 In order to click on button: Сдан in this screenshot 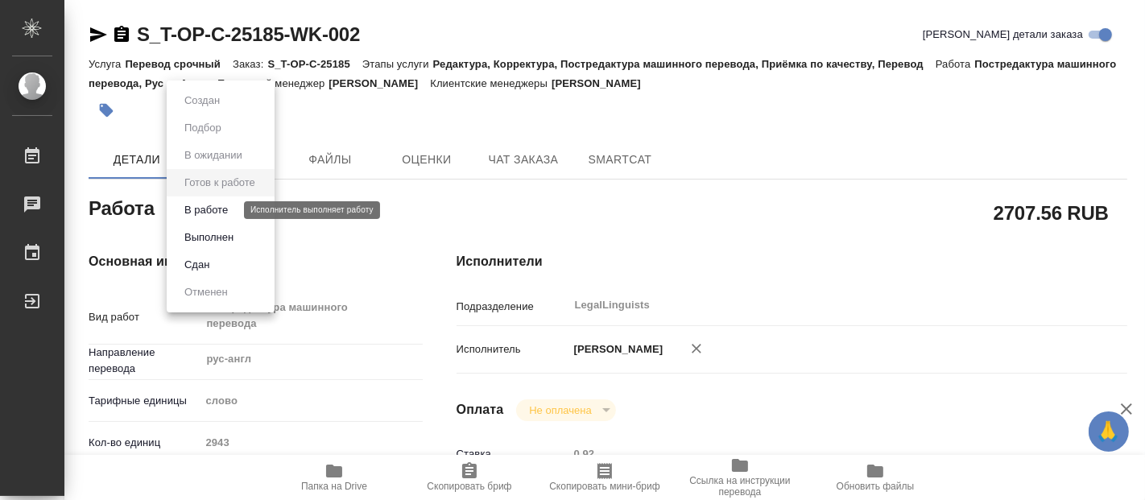, I will do `click(197, 265)`.